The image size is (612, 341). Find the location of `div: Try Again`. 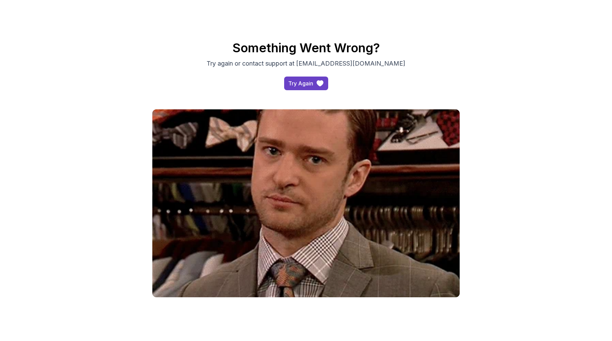

div: Try Again is located at coordinates (301, 83).